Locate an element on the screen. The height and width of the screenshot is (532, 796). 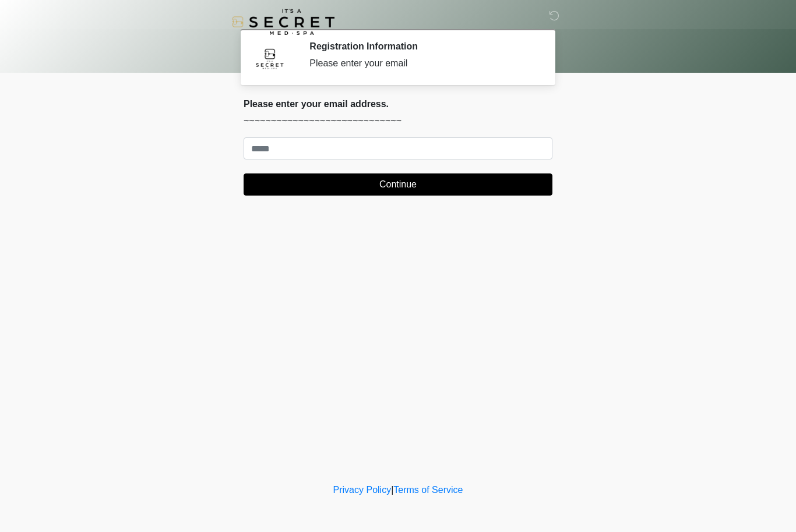
img: Agent Avatar is located at coordinates (270, 58).